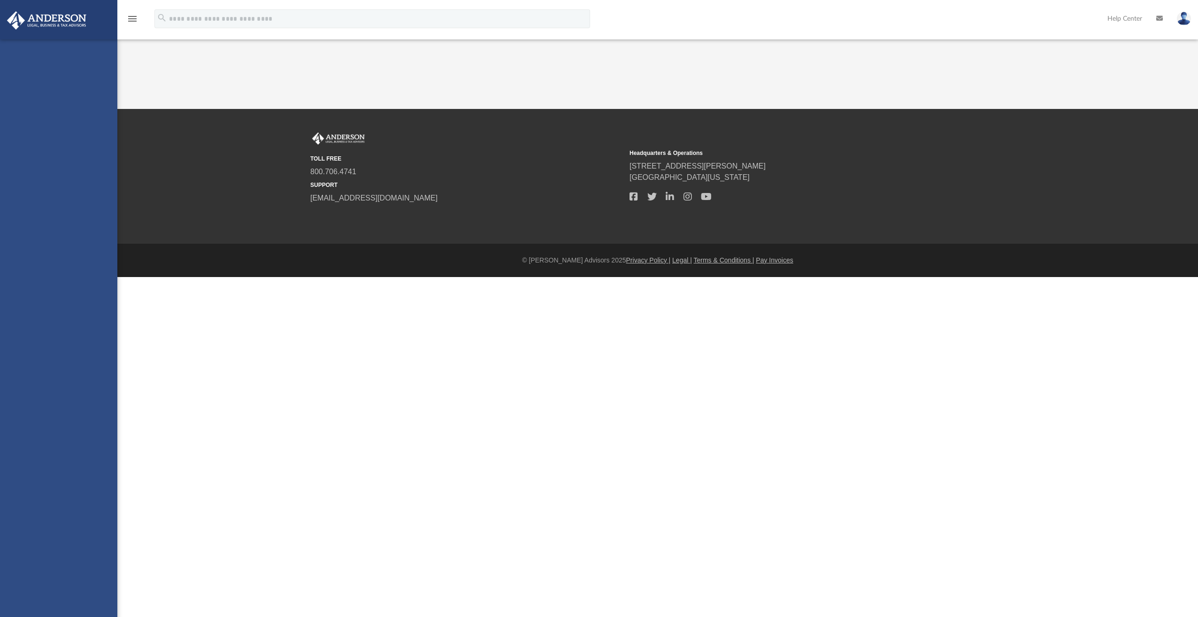 This screenshot has height=617, width=1198. What do you see at coordinates (333, 171) in the screenshot?
I see `a: 800.706.4741` at bounding box center [333, 171].